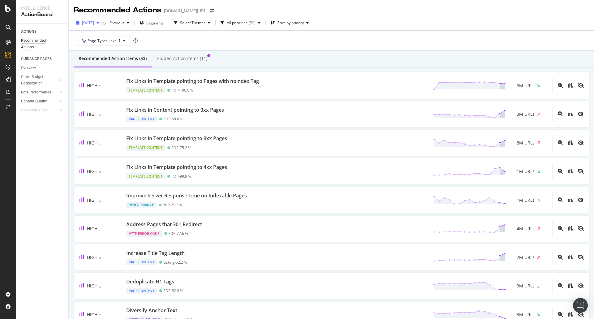 Image resolution: width=594 pixels, height=319 pixels. What do you see at coordinates (177, 138) in the screenshot?
I see `div: Fix Links in Template pointing to 3xx Pages` at bounding box center [177, 138].